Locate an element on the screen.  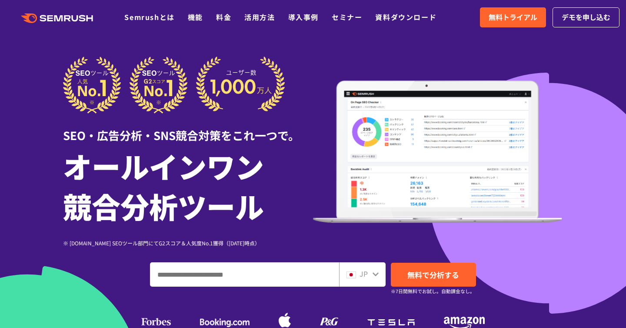
a: 活用方法 is located at coordinates (260, 17).